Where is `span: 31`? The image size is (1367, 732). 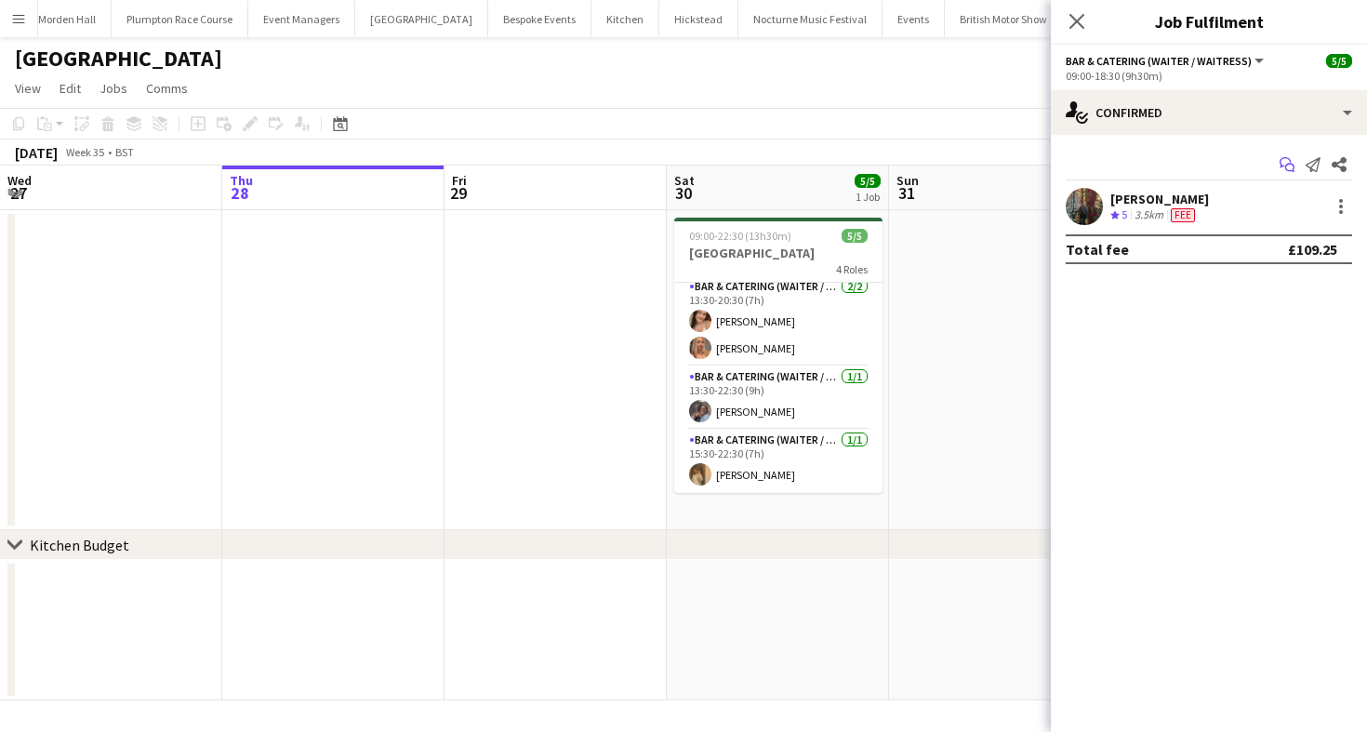
span: 31 is located at coordinates (906, 193).